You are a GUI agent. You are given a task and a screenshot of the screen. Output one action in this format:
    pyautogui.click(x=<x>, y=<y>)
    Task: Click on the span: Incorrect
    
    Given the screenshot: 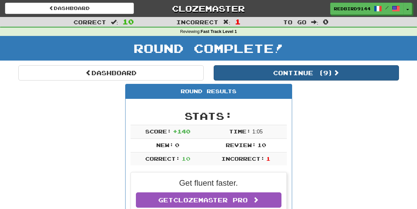 What is the action you would take?
    pyautogui.click(x=197, y=22)
    